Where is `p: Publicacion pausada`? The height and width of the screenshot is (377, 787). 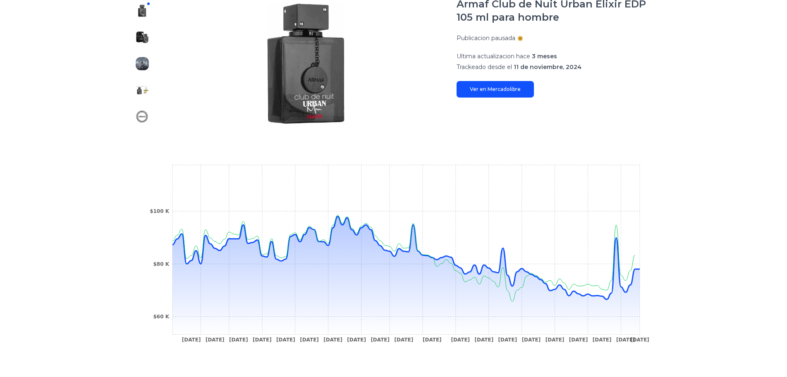
p: Publicacion pausada is located at coordinates (486, 38).